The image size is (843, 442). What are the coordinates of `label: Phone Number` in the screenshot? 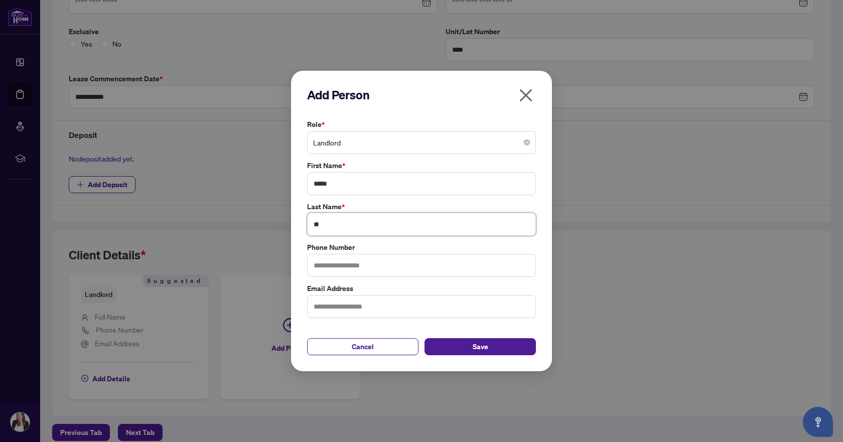 It's located at (422, 247).